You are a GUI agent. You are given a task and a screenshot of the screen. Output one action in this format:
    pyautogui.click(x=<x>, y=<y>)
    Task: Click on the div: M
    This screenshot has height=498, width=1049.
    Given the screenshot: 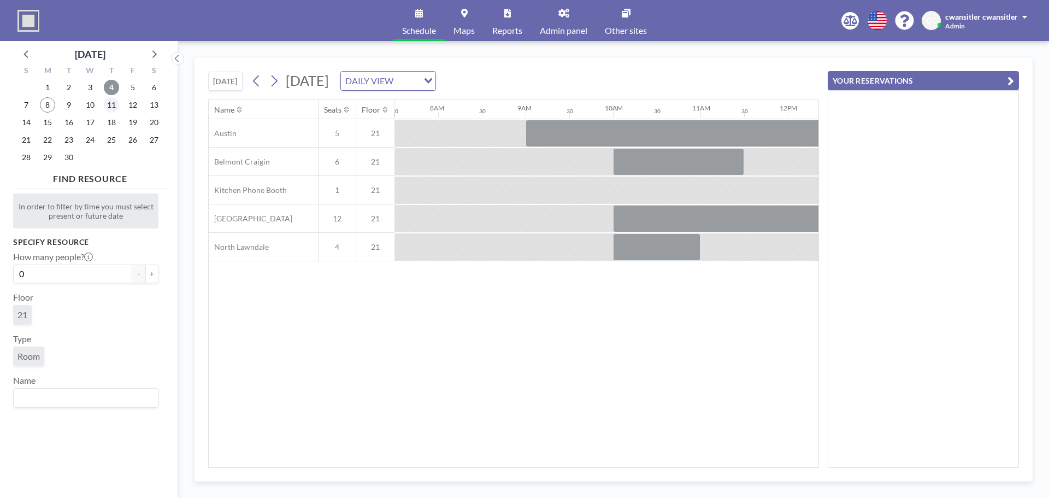 What is the action you would take?
    pyautogui.click(x=48, y=72)
    